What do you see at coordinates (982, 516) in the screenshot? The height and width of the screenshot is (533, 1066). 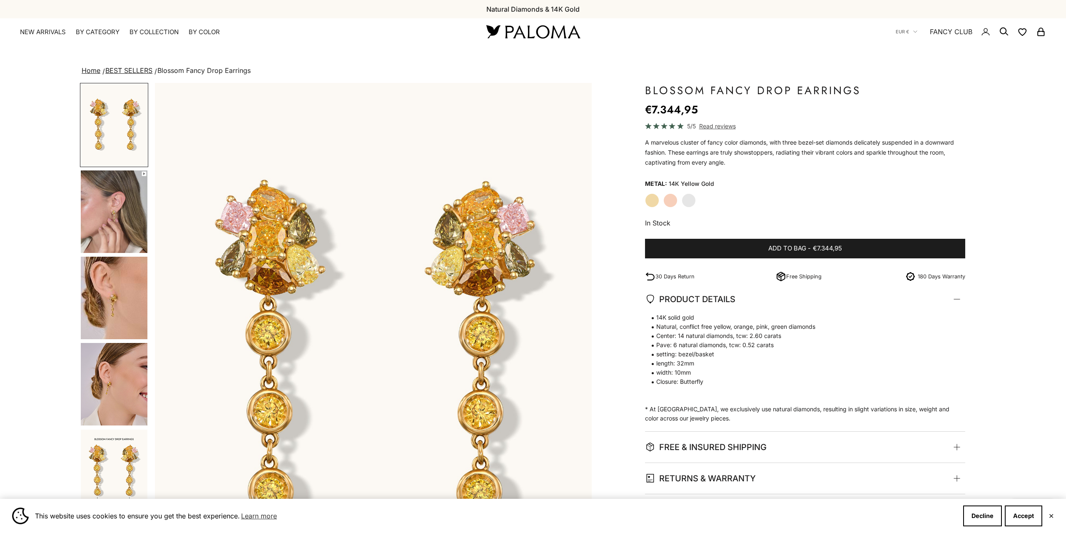 I see `button: Decline` at bounding box center [982, 516].